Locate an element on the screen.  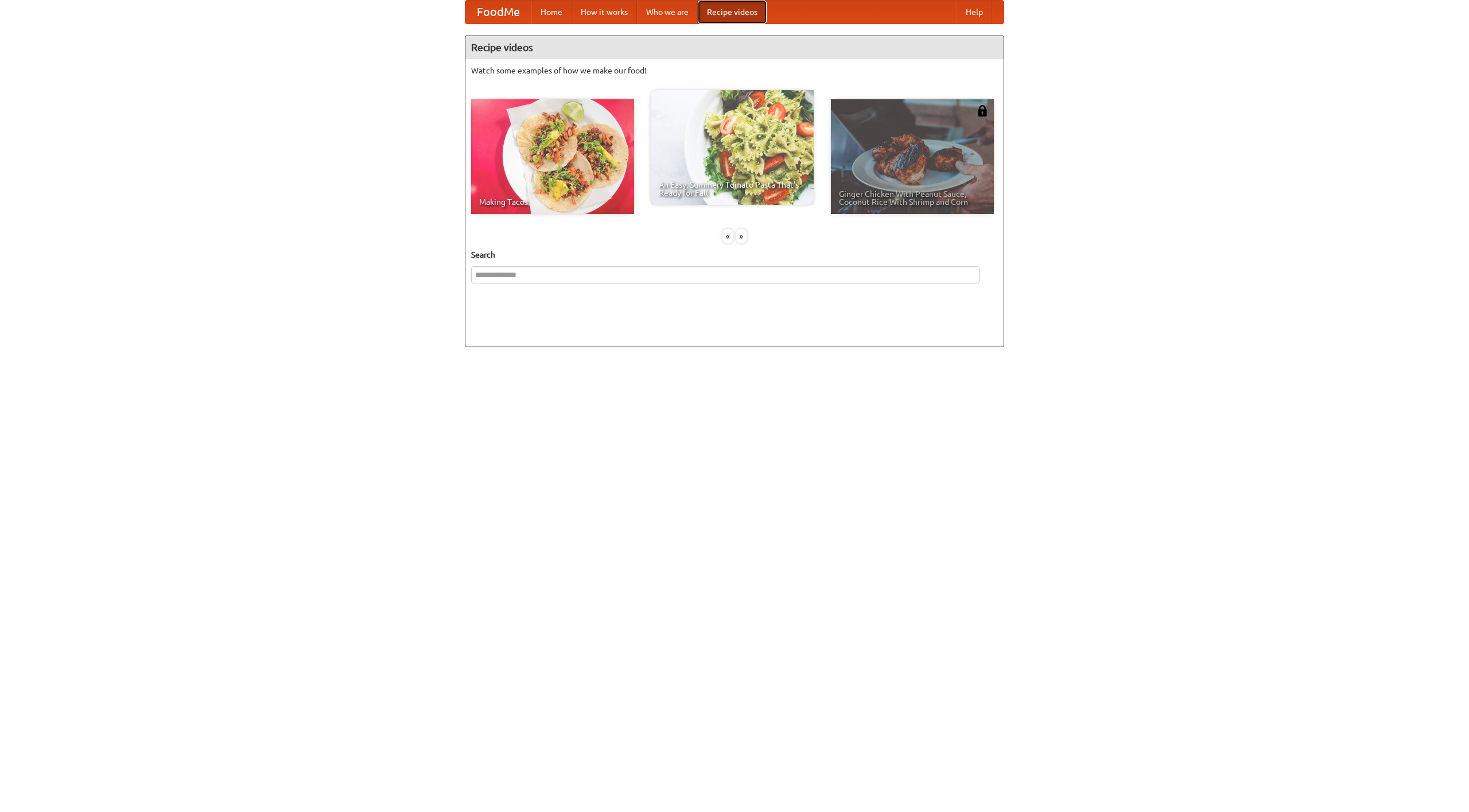
a: Home is located at coordinates (551, 12).